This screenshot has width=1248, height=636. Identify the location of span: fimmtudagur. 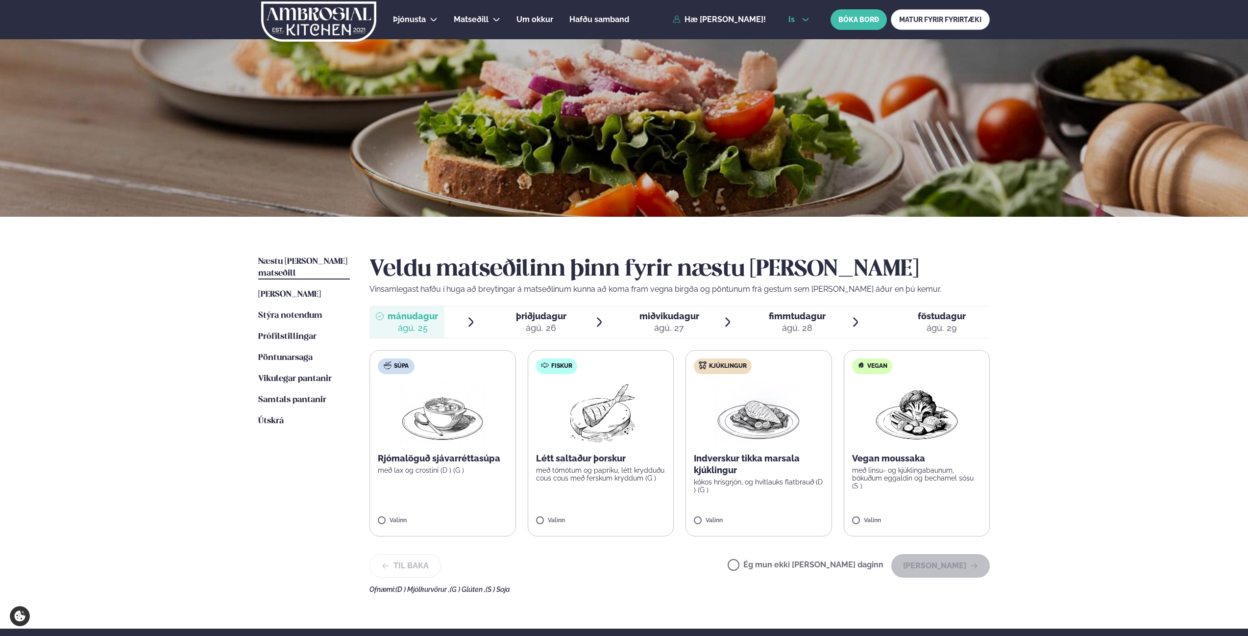
(798, 316).